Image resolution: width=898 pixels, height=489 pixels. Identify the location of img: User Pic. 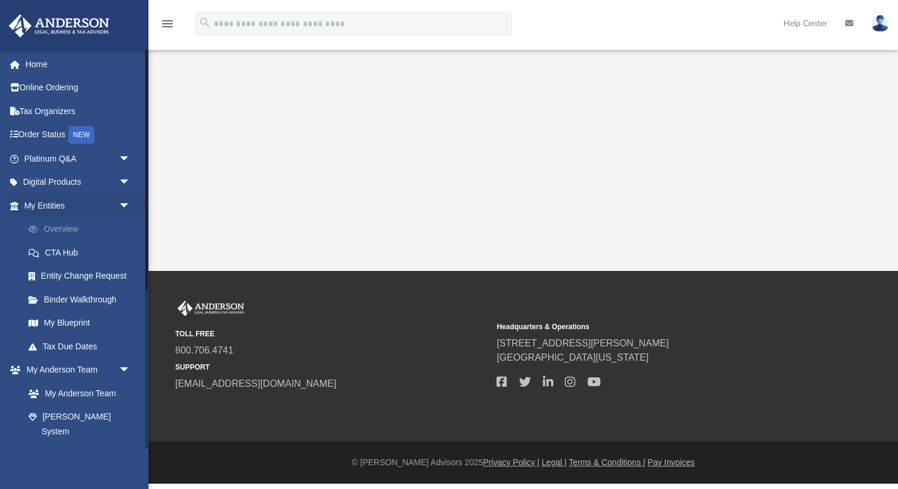
(880, 23).